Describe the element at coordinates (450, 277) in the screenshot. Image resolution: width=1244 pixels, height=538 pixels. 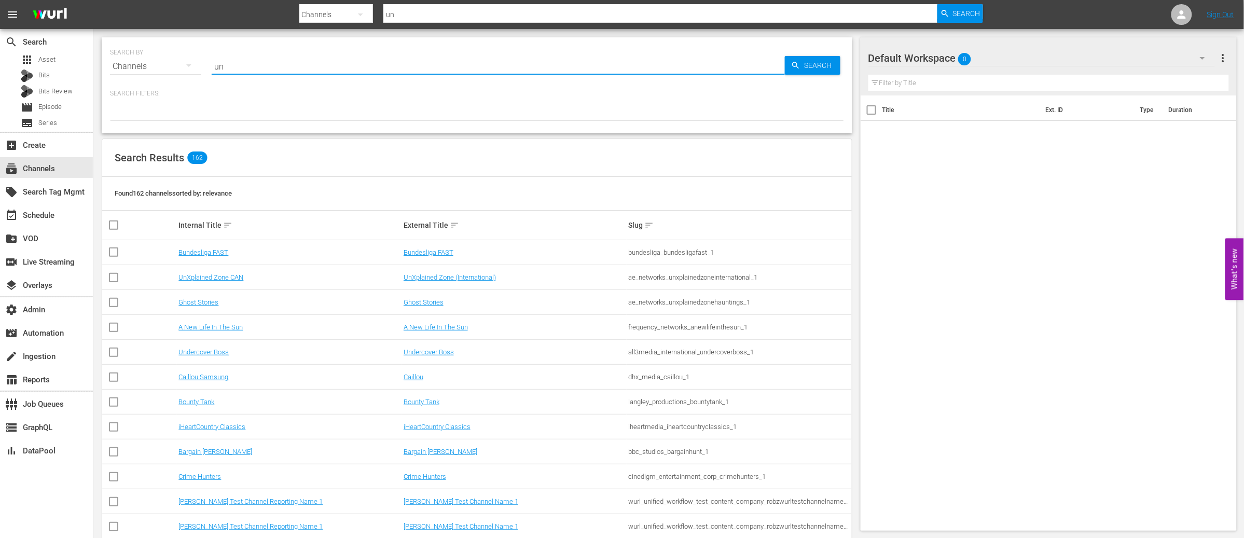
I see `a: UnXplained Zone (International)` at that location.